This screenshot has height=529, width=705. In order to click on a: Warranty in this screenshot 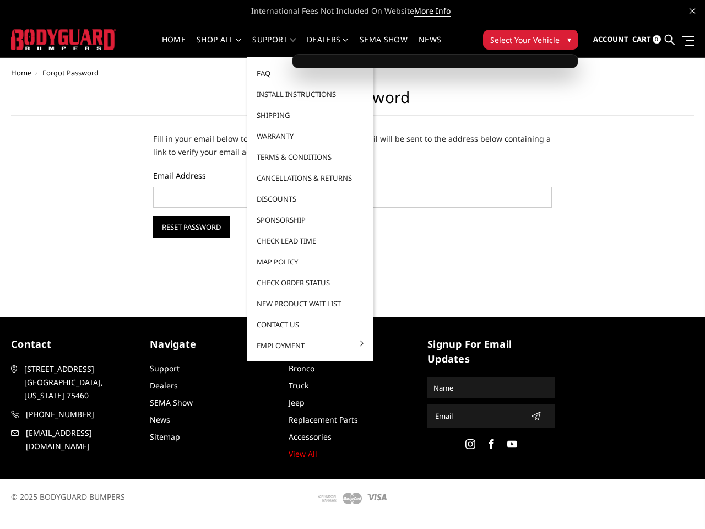, I will do `click(310, 136)`.